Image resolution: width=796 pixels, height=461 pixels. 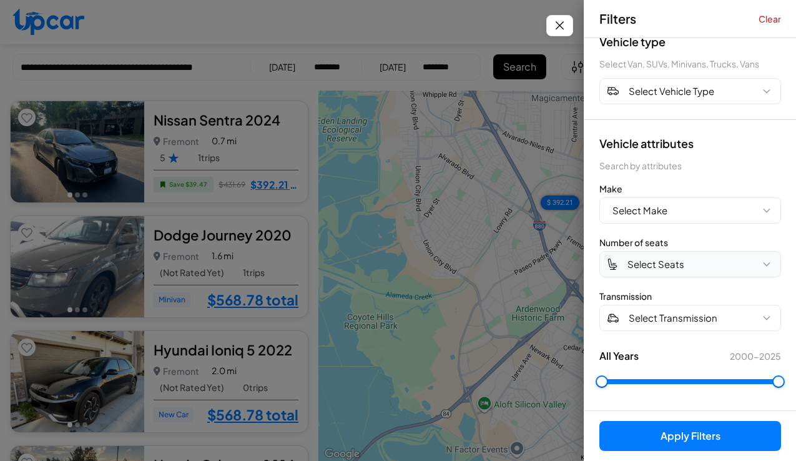 What do you see at coordinates (690, 296) in the screenshot?
I see `div: Transmission` at bounding box center [690, 296].